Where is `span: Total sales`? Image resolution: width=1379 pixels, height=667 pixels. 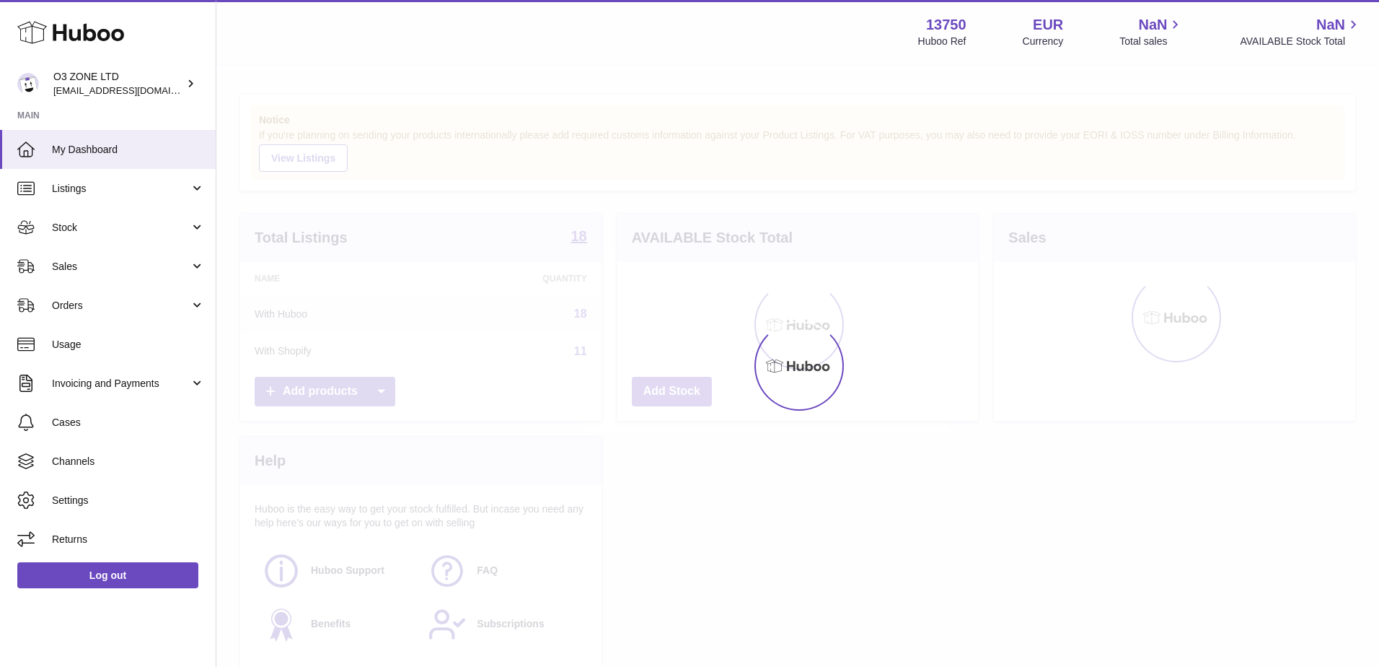 span: Total sales is located at coordinates (1151, 41).